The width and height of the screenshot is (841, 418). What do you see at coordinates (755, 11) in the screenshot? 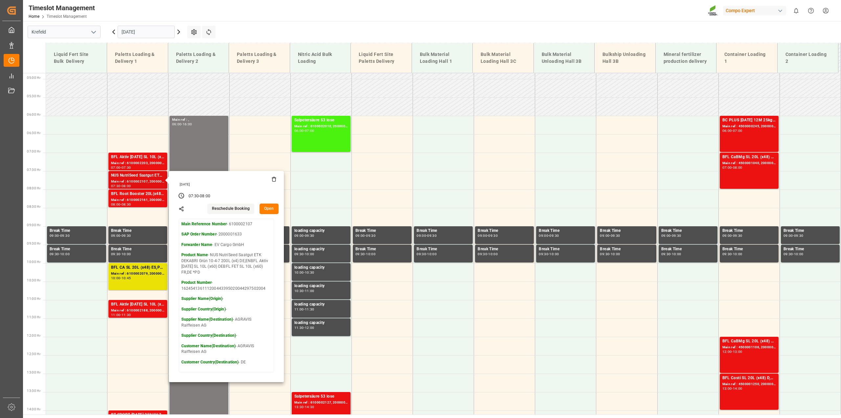
I see `div: Compo Expert` at bounding box center [755, 11].